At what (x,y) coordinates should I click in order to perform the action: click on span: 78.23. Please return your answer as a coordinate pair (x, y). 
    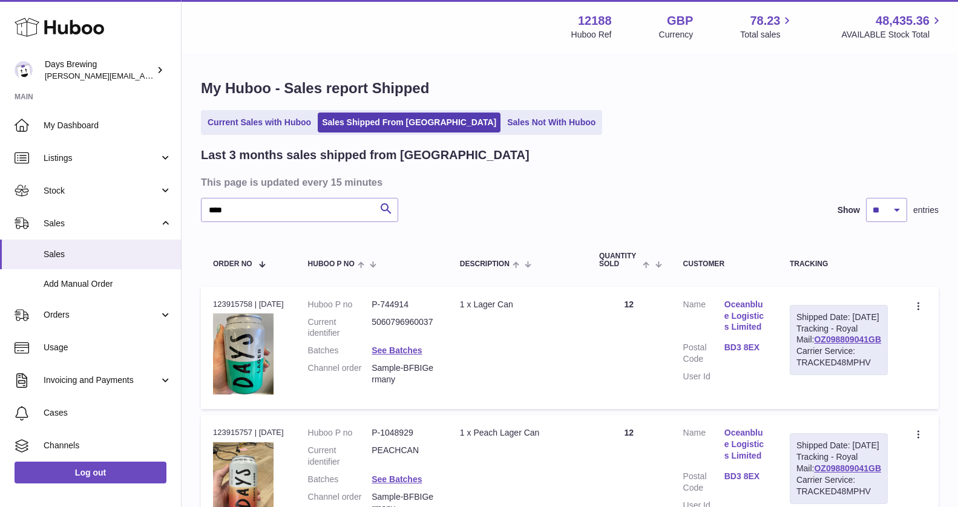
    Looking at the image, I should click on (765, 21).